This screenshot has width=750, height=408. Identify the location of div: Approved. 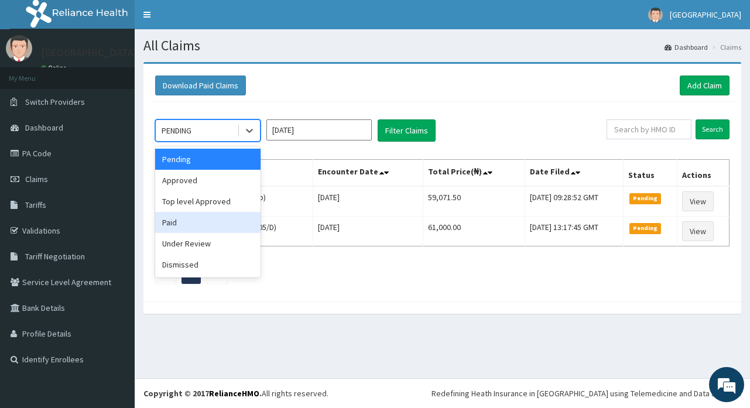
(208, 180).